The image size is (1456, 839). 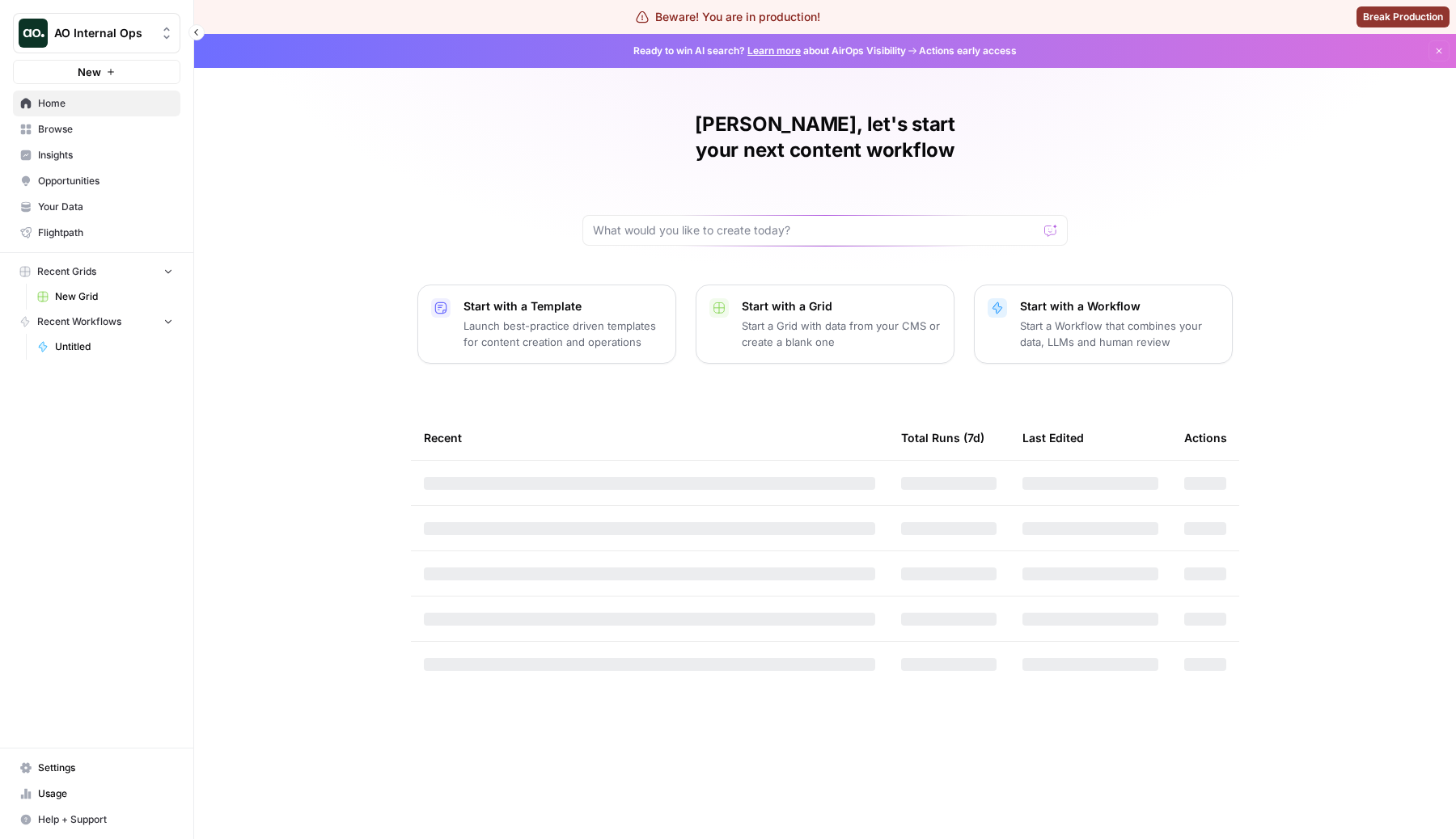 I want to click on a: Untitled, so click(x=106, y=347).